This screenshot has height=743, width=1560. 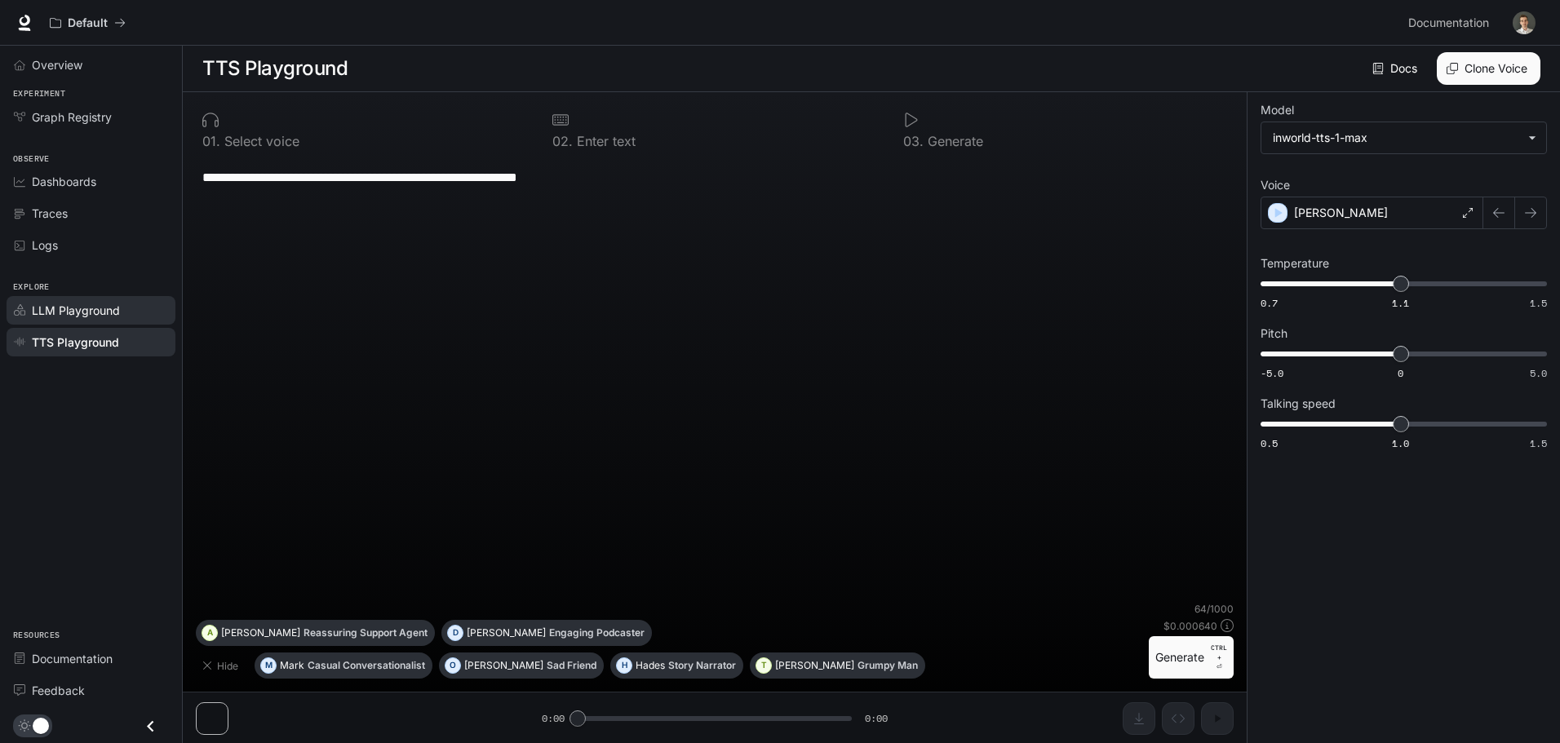 I want to click on span: Feedback, so click(x=58, y=690).